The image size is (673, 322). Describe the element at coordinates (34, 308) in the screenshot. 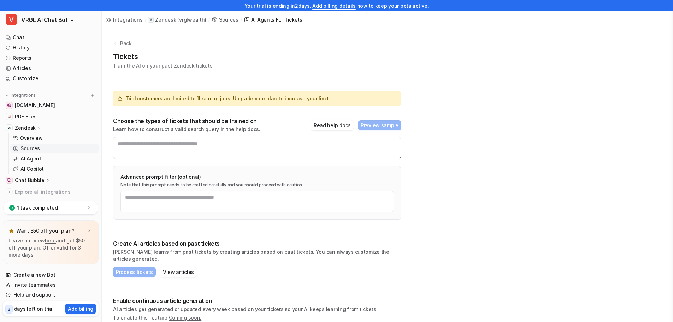

I see `p: days left on trial` at that location.